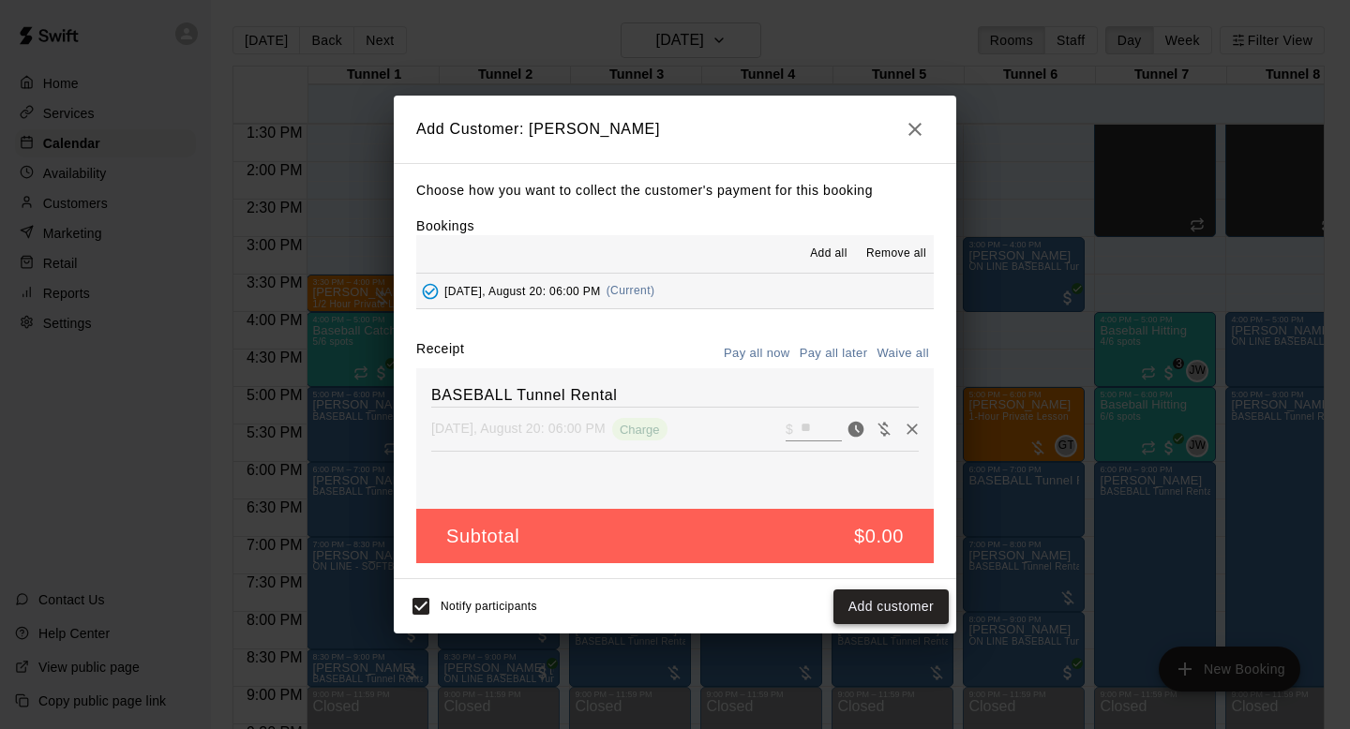 The width and height of the screenshot is (1350, 729). Describe the element at coordinates (829, 254) in the screenshot. I see `span: Add all` at that location.